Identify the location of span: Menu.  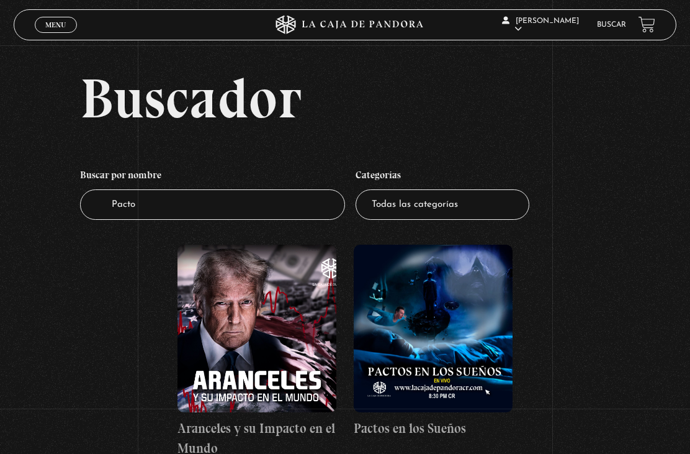
(55, 25).